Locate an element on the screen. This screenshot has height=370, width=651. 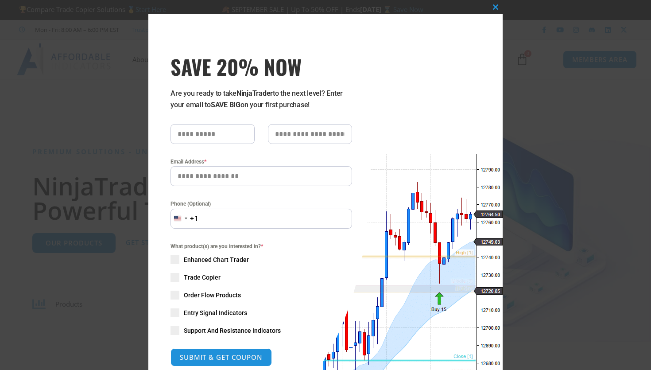
button: SUBMIT & GET COUPON is located at coordinates (221, 357).